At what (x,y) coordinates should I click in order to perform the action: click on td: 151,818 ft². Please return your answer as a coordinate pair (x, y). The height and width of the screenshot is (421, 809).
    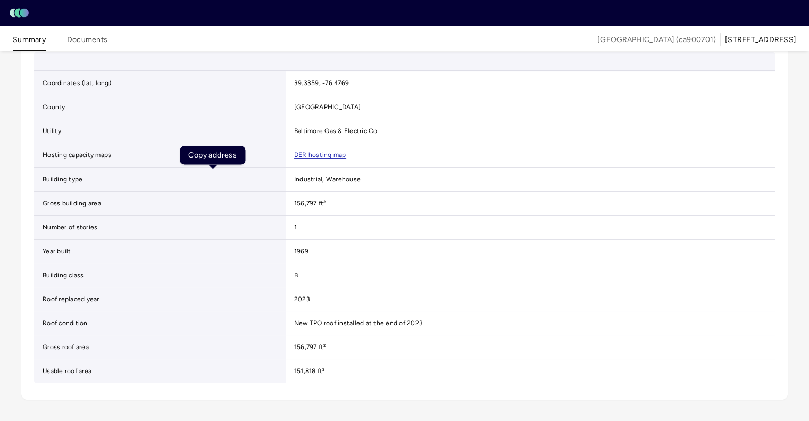
    Looking at the image, I should click on (530, 371).